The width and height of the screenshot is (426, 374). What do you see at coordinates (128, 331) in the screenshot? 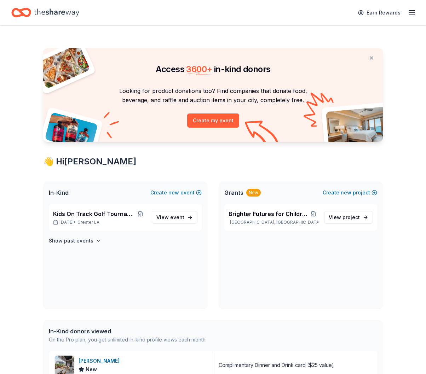
I see `div: In-Kind donors viewed` at bounding box center [128, 331].